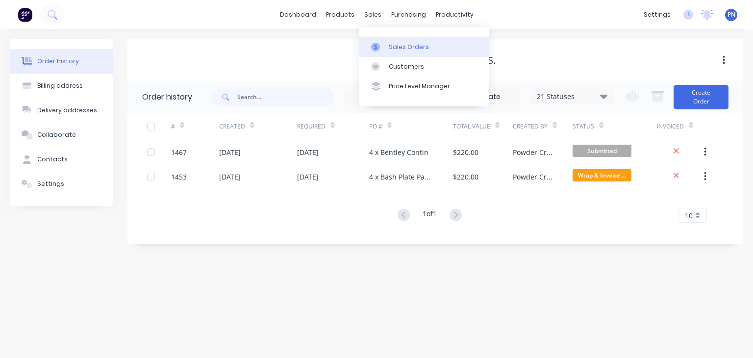 This screenshot has width=753, height=358. I want to click on div: Contacts, so click(52, 159).